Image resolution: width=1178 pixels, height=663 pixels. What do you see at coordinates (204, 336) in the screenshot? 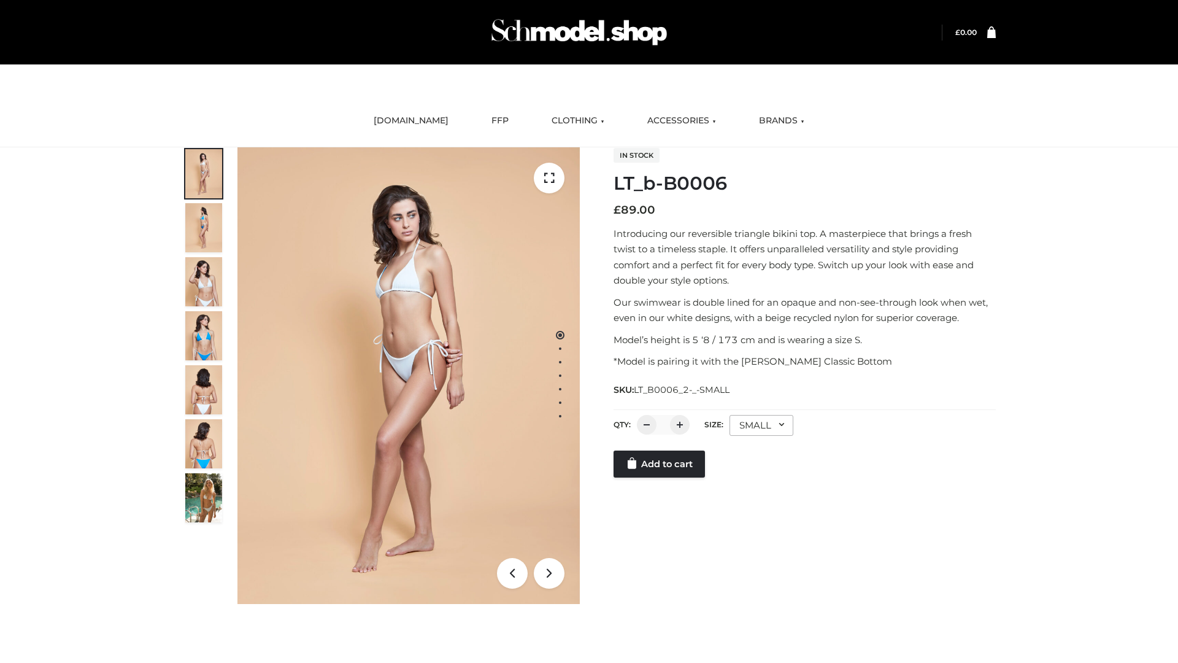
I see `img: ArielClassicBikiniTop_CloudNine_AzureSky_OW114ECO_4-scaled.jpg` at bounding box center [204, 336].